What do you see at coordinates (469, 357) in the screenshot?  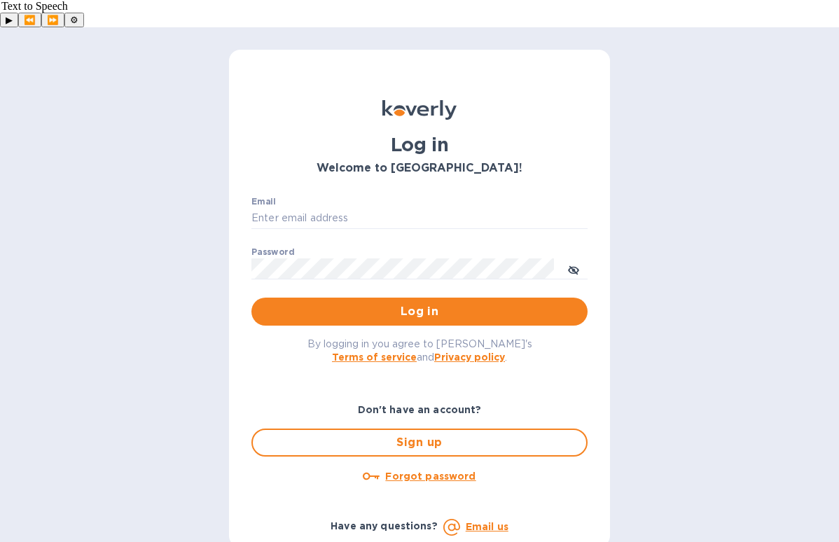 I see `a: Privacy policy` at bounding box center [469, 357].